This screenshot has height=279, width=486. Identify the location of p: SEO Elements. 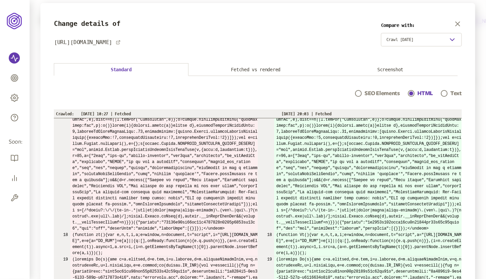
(382, 94).